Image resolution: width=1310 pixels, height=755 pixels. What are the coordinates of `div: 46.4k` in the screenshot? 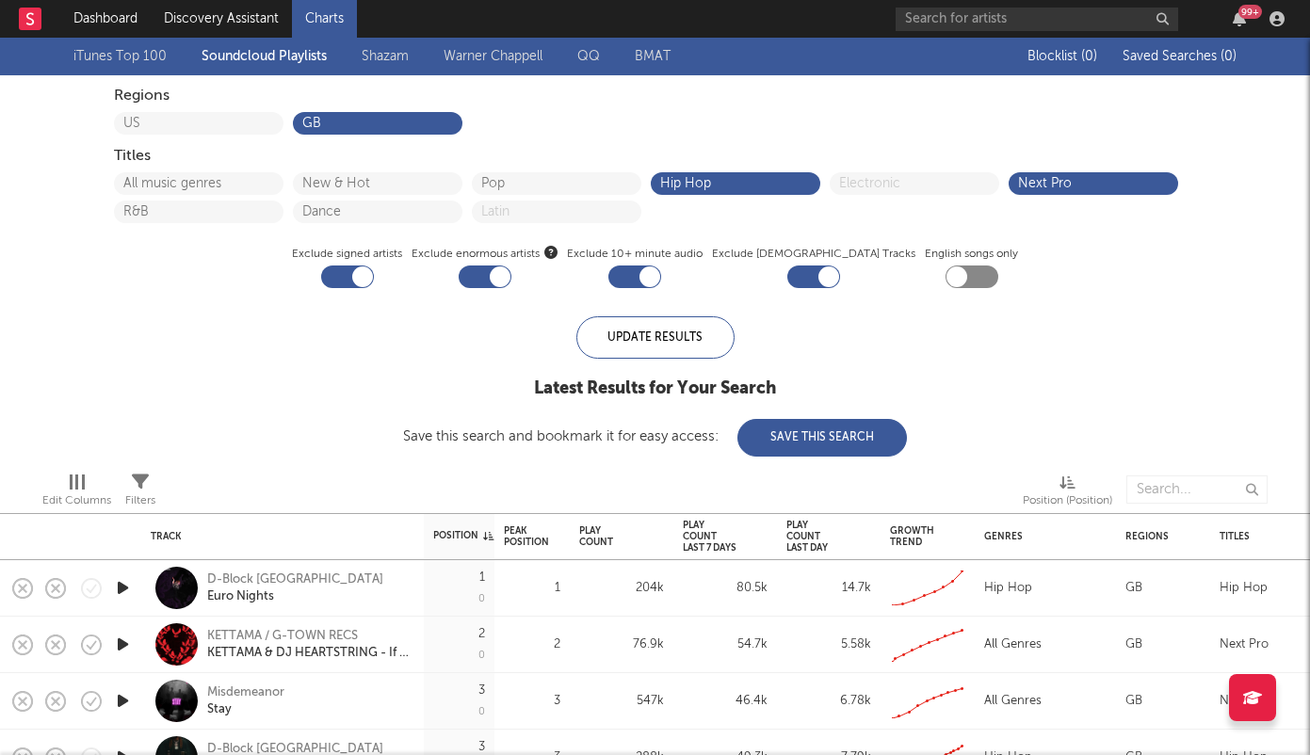 It's located at (725, 701).